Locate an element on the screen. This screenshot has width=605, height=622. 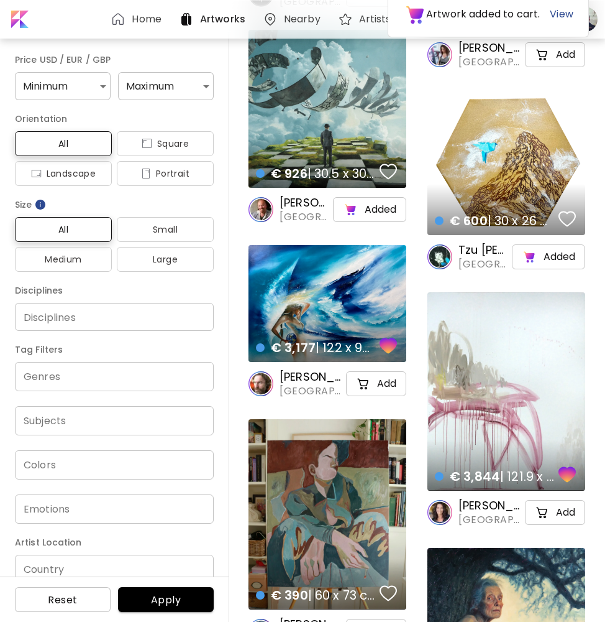
span: € 3,177 is located at coordinates (293, 347).